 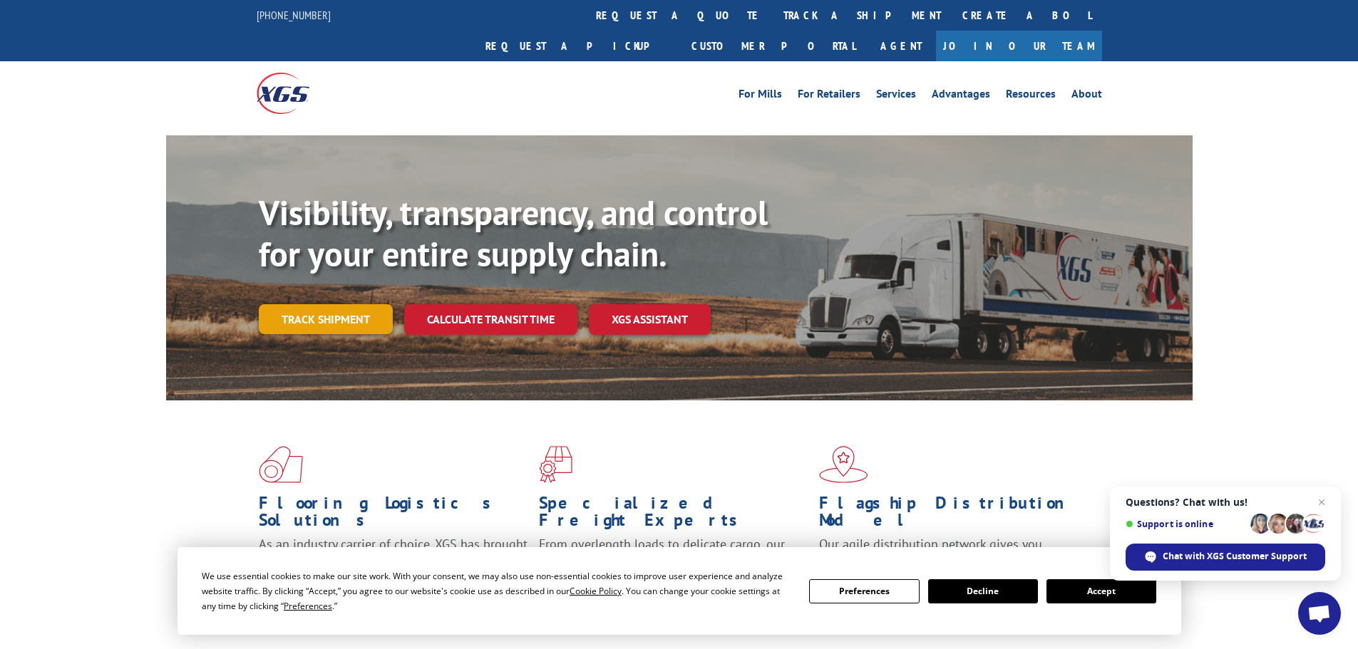 I want to click on p: From overlength loads to delicate cargo, our experienced staff knows the best way to move your fr..., so click(x=673, y=567).